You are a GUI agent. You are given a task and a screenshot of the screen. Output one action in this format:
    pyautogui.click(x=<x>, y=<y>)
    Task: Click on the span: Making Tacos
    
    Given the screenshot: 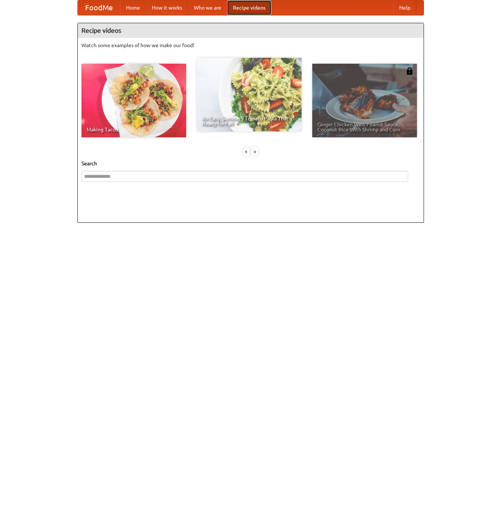 What is the action you would take?
    pyautogui.click(x=134, y=130)
    